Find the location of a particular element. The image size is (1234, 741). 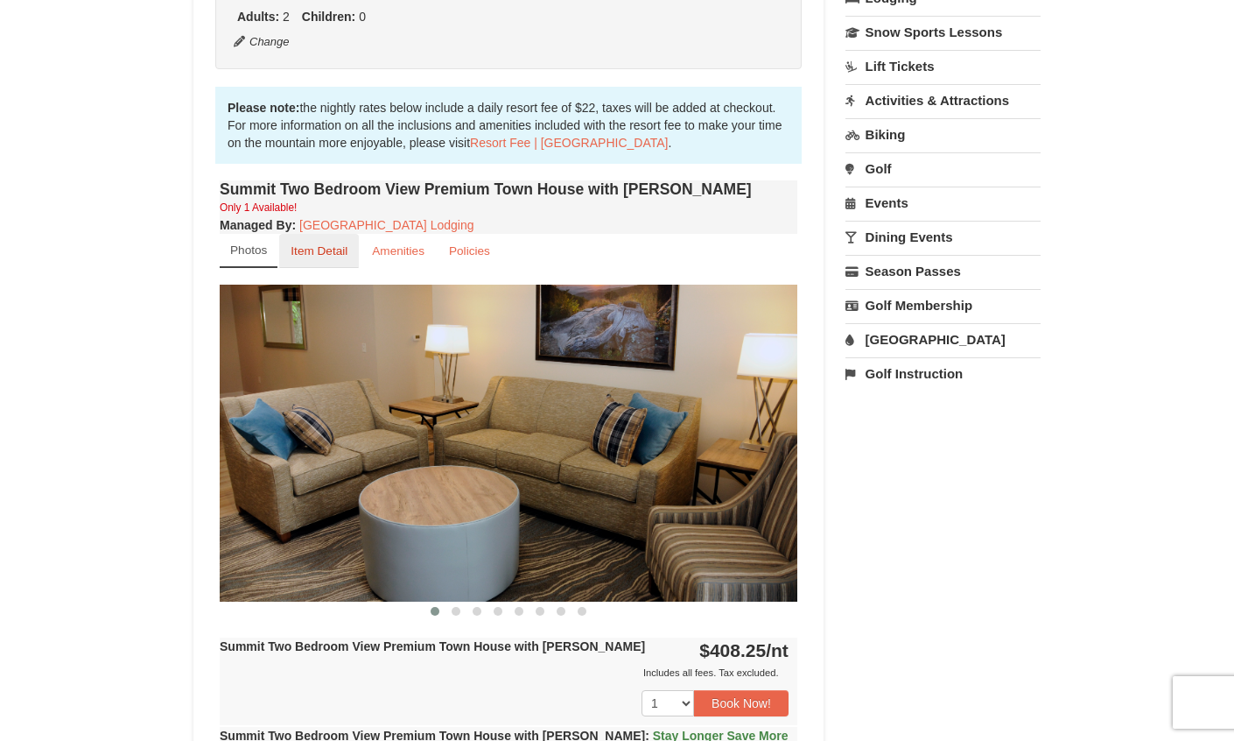

small: Only 1 Available! is located at coordinates (258, 207).